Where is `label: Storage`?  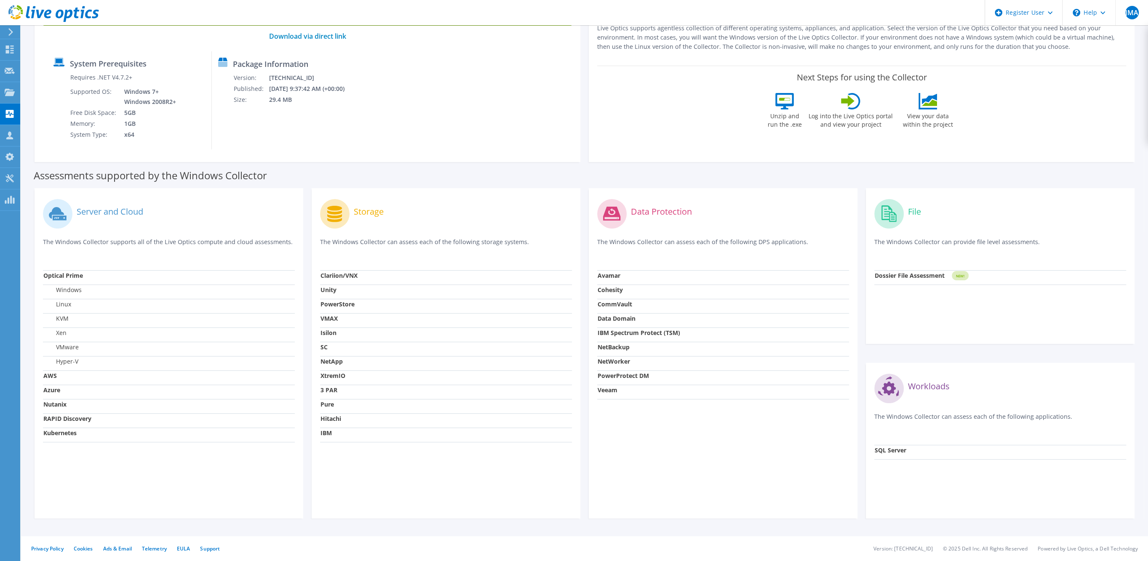
label: Storage is located at coordinates (369, 212).